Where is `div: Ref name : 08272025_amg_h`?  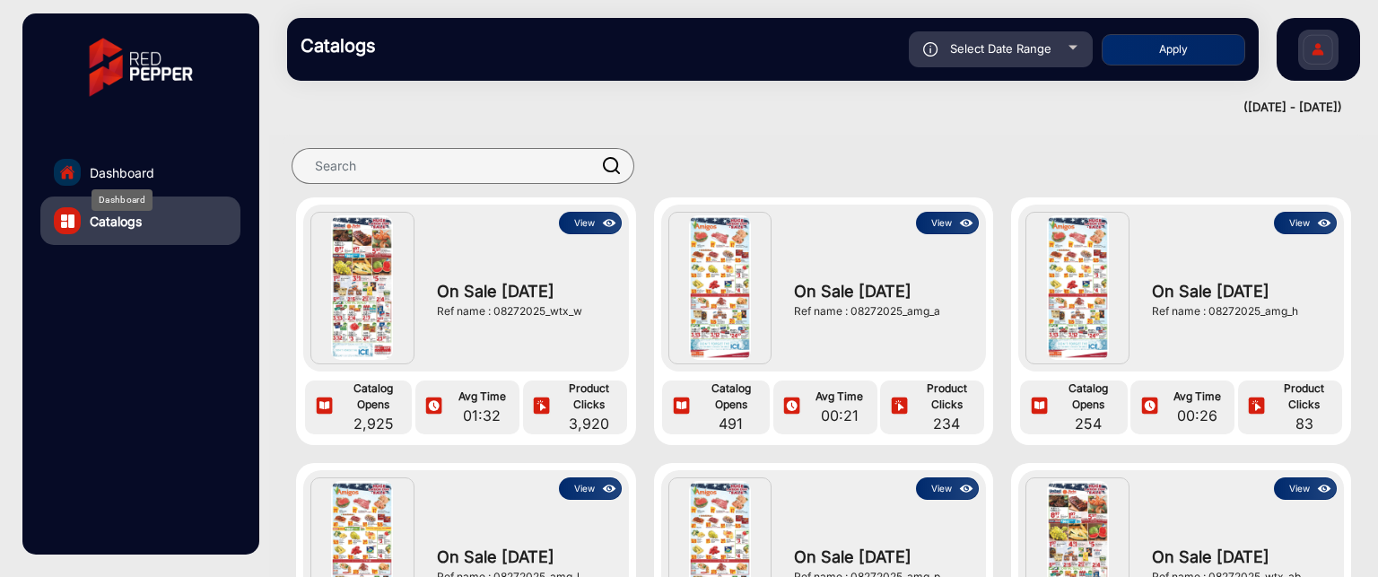 div: Ref name : 08272025_amg_h is located at coordinates (1240, 311).